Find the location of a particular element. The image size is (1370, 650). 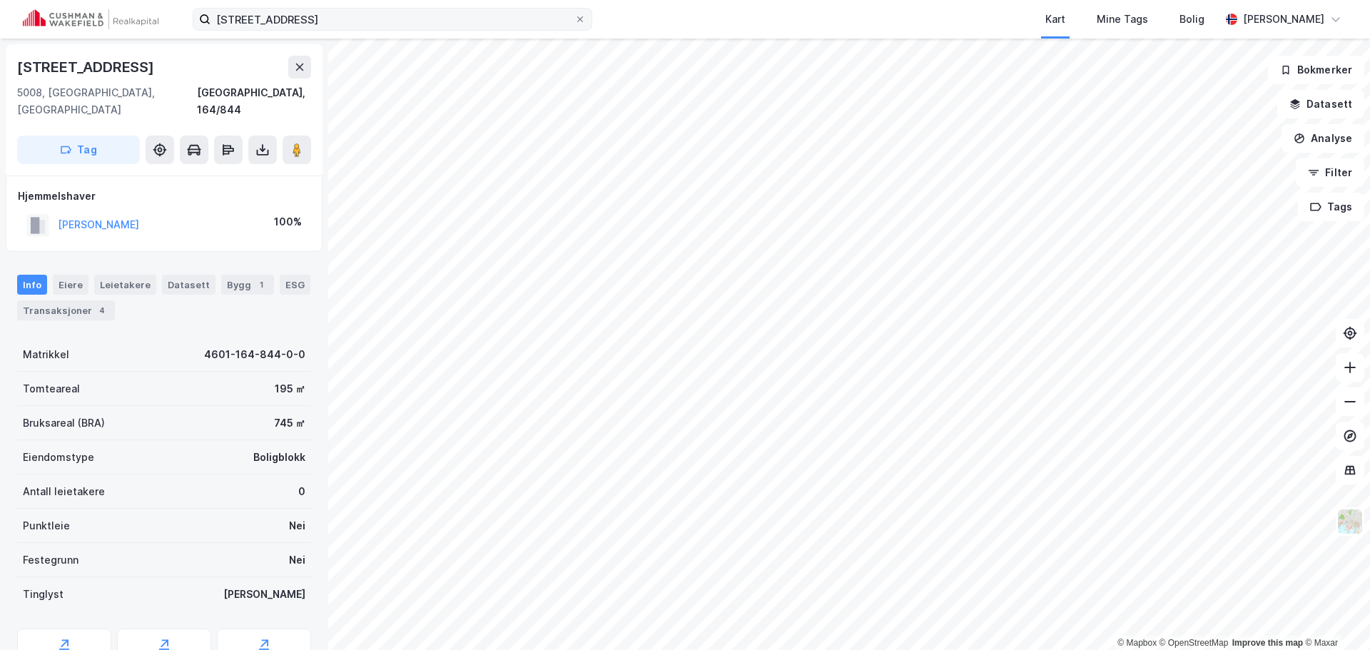

div: 195 ㎡ is located at coordinates (290, 389).